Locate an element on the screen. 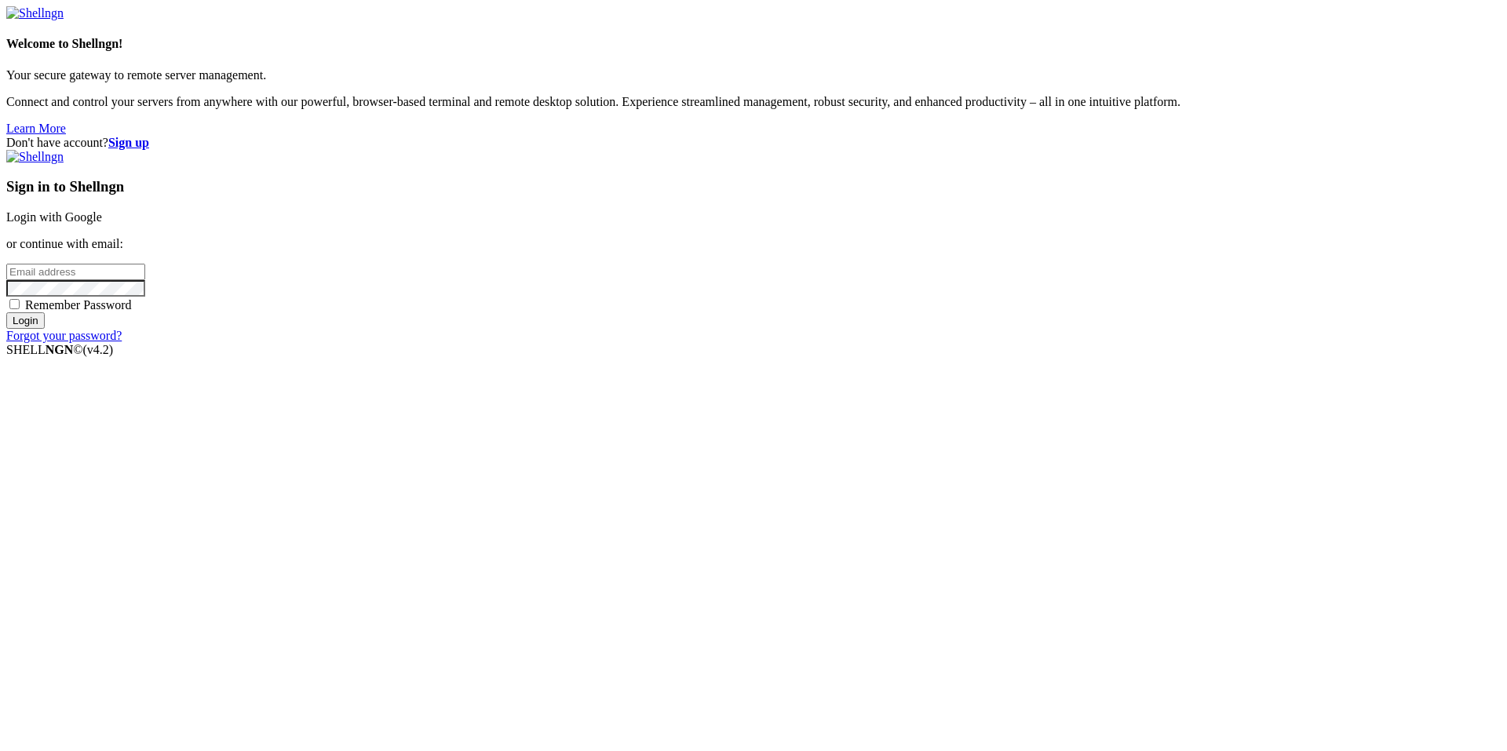  a: Forgot your password? is located at coordinates (64, 335).